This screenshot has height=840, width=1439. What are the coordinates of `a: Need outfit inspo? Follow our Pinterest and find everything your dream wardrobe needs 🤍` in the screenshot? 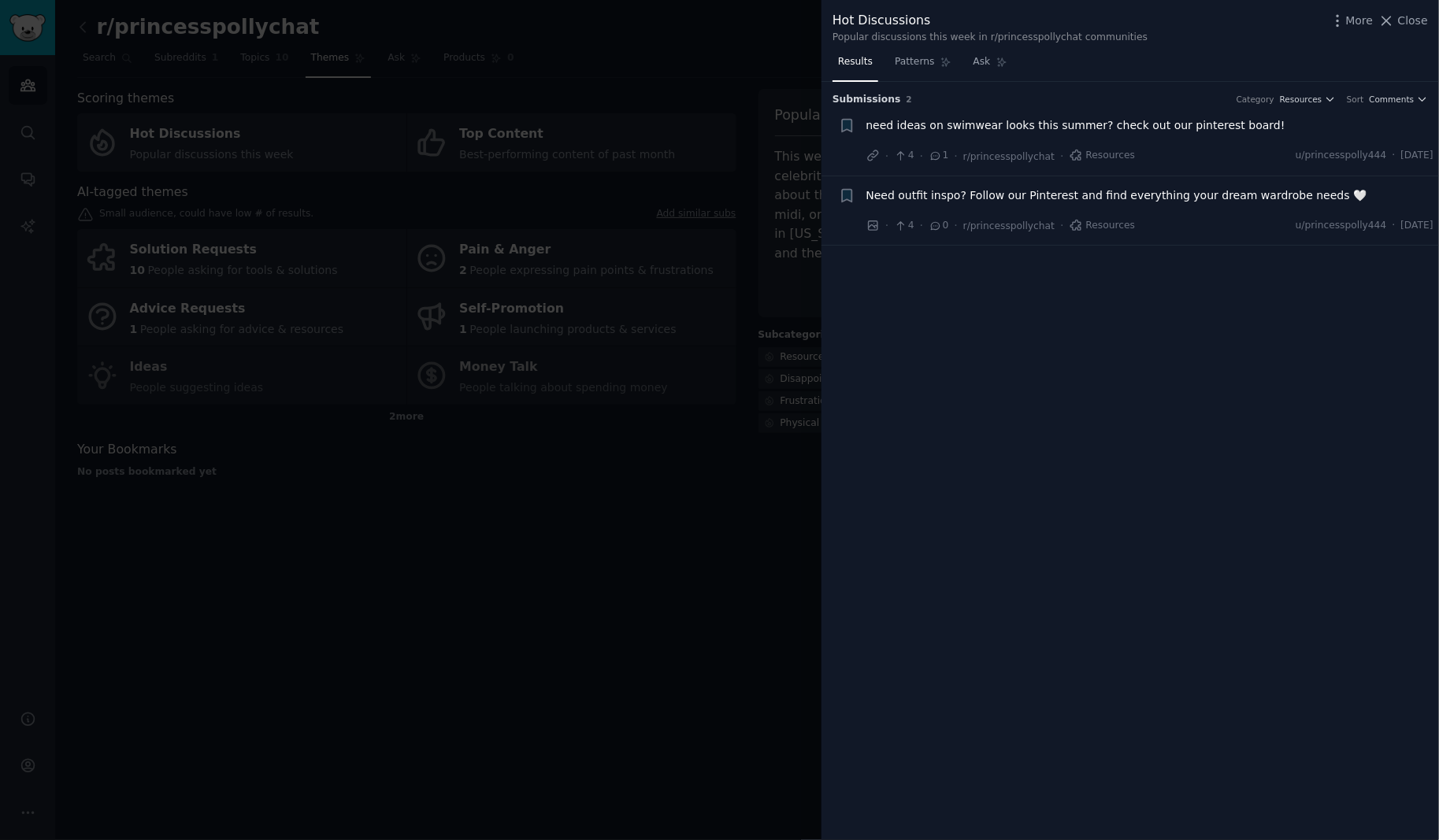 It's located at (1117, 195).